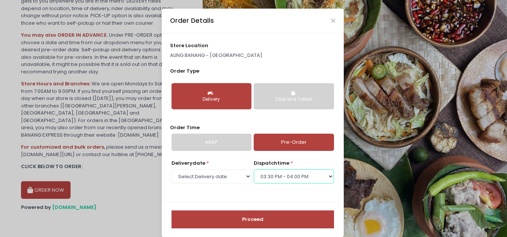 This screenshot has width=507, height=237. Describe the element at coordinates (188, 163) in the screenshot. I see `span: Delivery date` at that location.